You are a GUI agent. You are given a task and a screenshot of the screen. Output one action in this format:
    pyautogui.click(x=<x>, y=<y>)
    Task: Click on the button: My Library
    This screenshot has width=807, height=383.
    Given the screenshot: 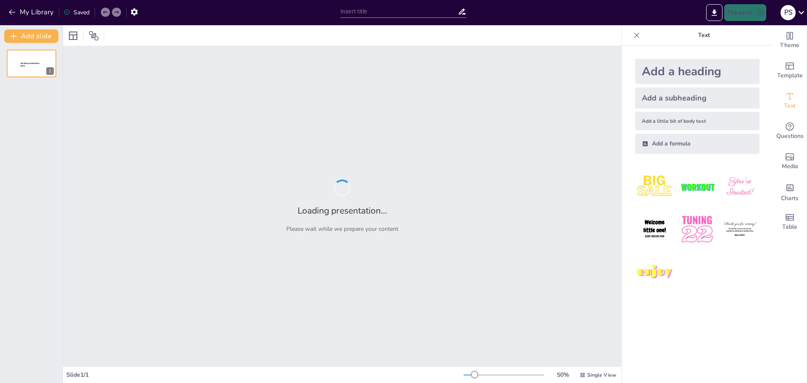 What is the action you would take?
    pyautogui.click(x=32, y=12)
    